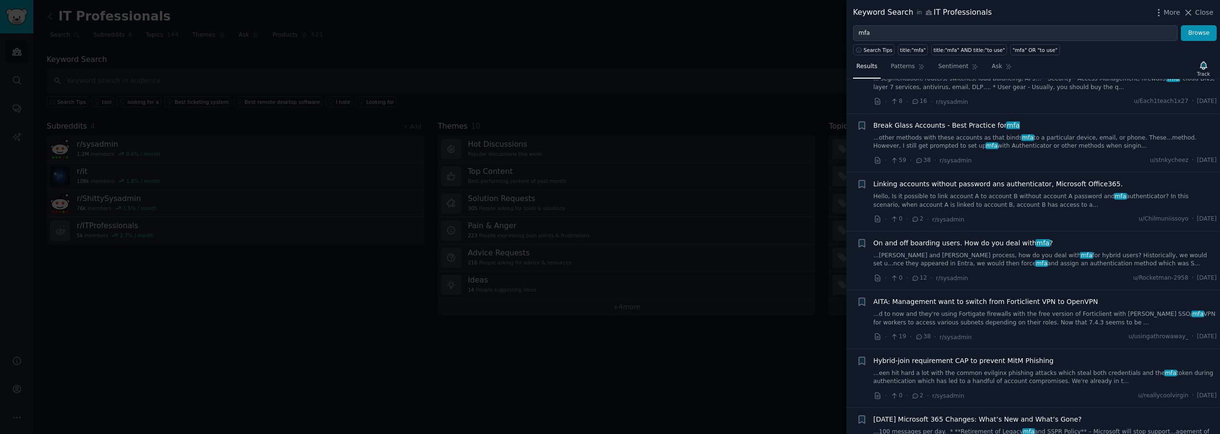 This screenshot has height=434, width=1220. I want to click on span: Close, so click(1204, 12).